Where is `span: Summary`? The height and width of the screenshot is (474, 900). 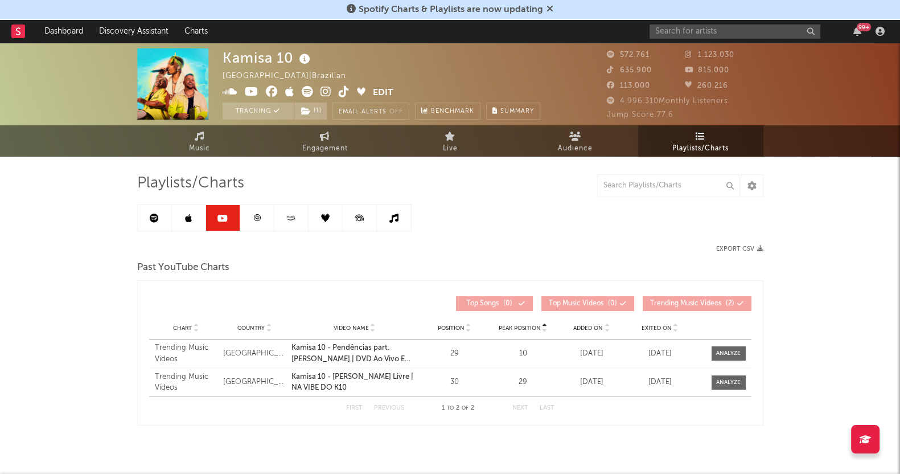
span: Summary is located at coordinates (517, 111).